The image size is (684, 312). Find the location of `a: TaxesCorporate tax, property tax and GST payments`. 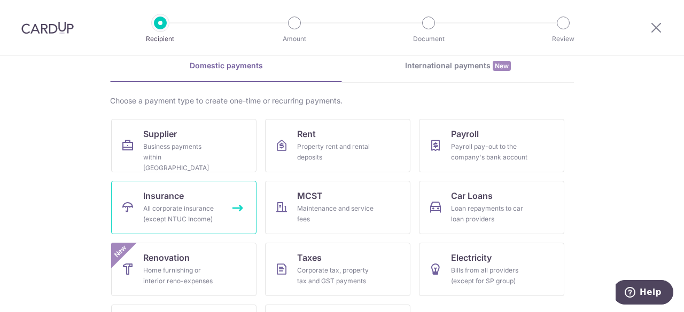

a: TaxesCorporate tax, property tax and GST payments is located at coordinates (338, 270).